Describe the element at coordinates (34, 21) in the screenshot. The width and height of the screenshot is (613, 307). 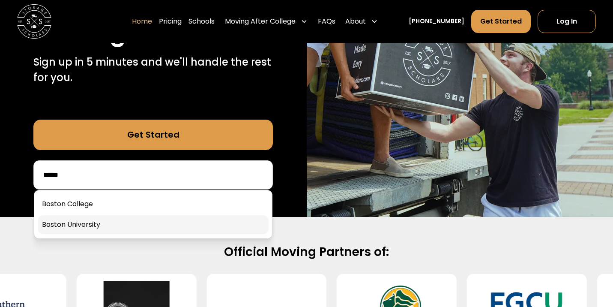
I see `a: home` at that location.